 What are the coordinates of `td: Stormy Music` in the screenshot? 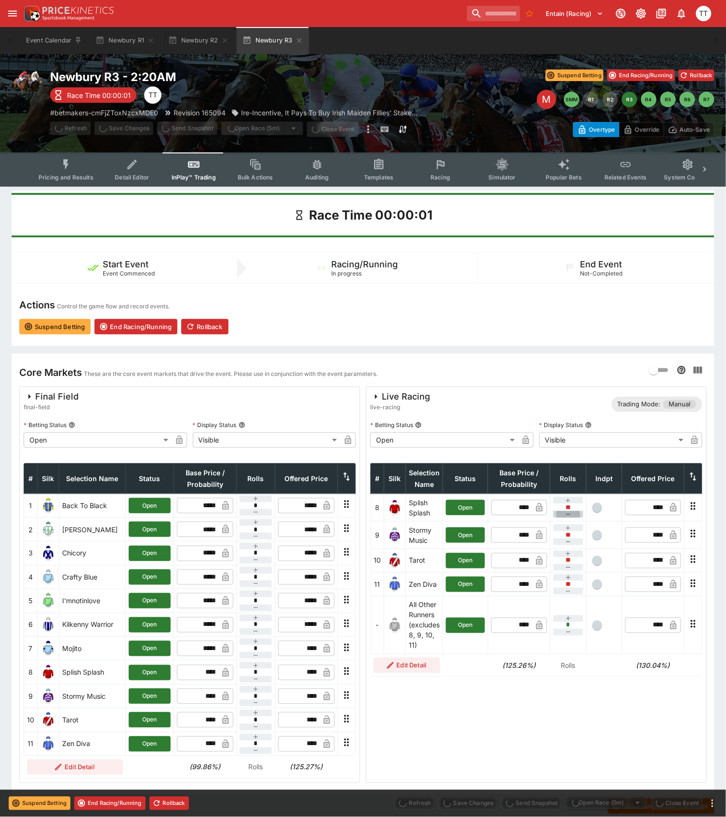 It's located at (424, 534).